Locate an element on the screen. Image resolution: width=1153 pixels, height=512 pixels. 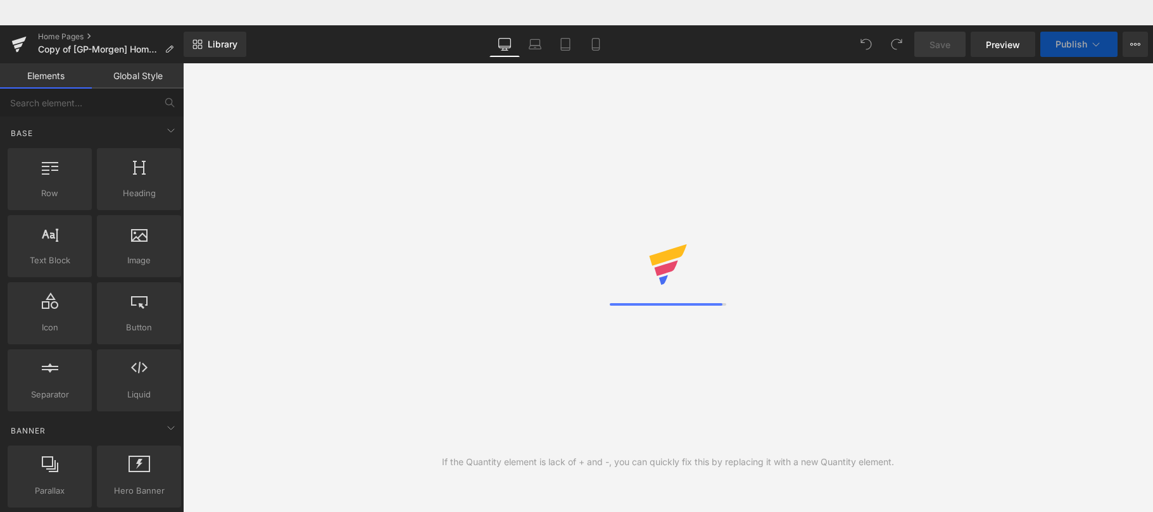
button: More is located at coordinates (1136, 44).